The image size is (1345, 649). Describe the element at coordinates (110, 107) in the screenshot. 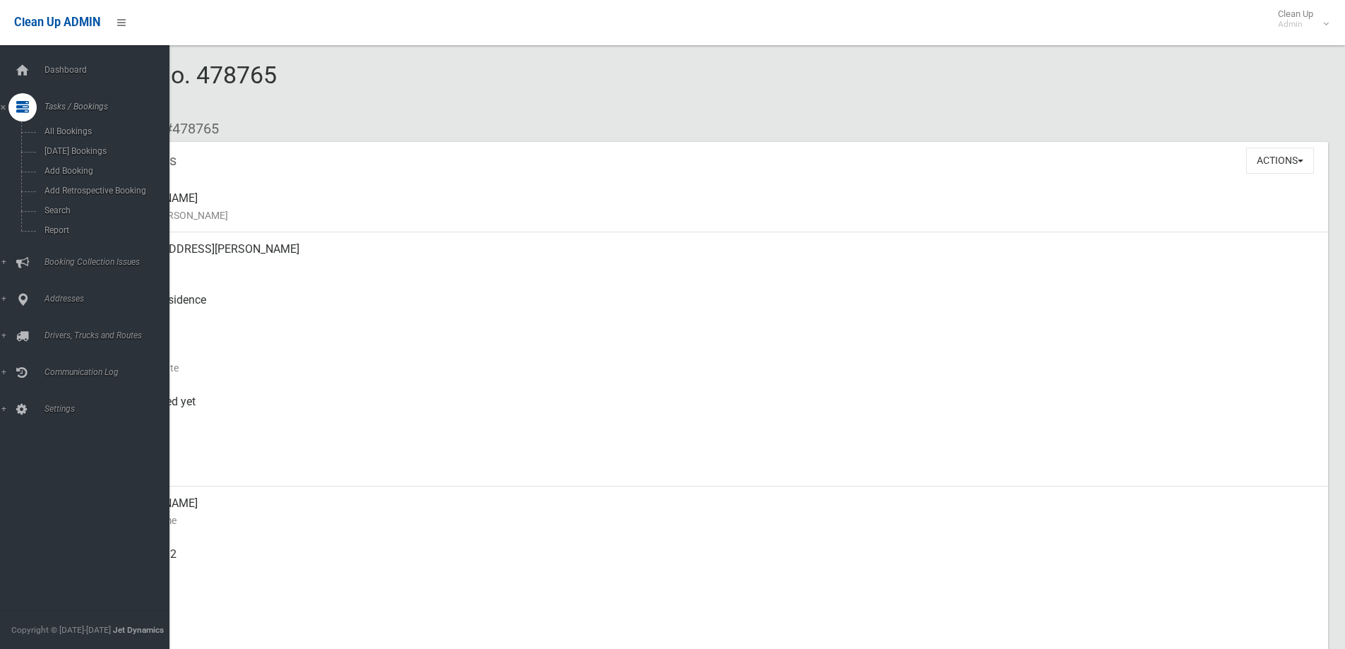

I see `span: Tasks / Bookings` at that location.